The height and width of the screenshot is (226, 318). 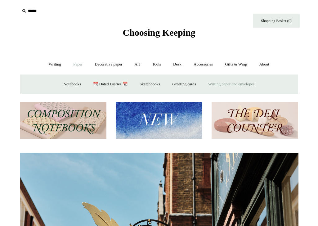 What do you see at coordinates (72, 84) in the screenshot?
I see `a: Notebooks` at bounding box center [72, 84].